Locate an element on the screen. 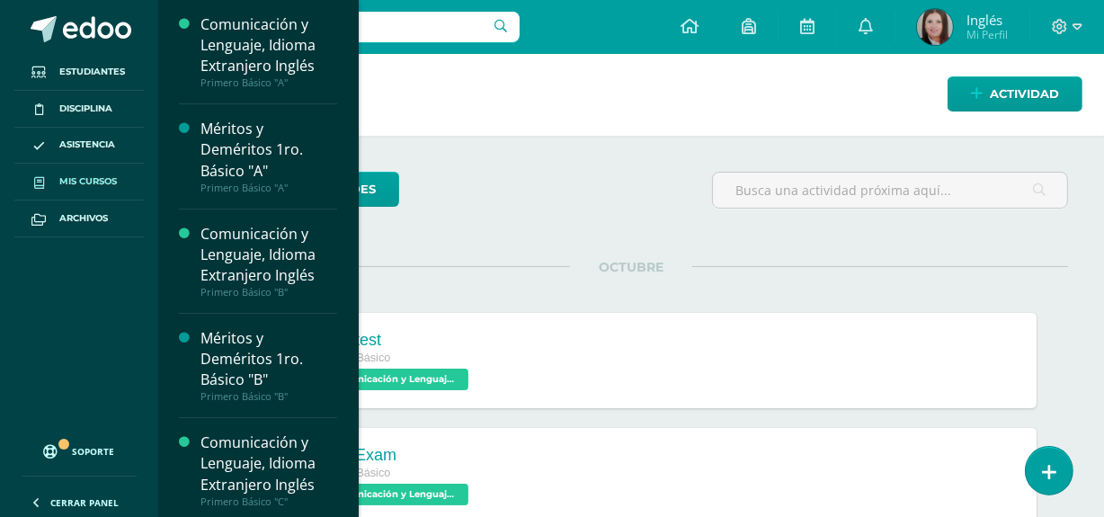  span: OCTUBRE is located at coordinates (631, 267).